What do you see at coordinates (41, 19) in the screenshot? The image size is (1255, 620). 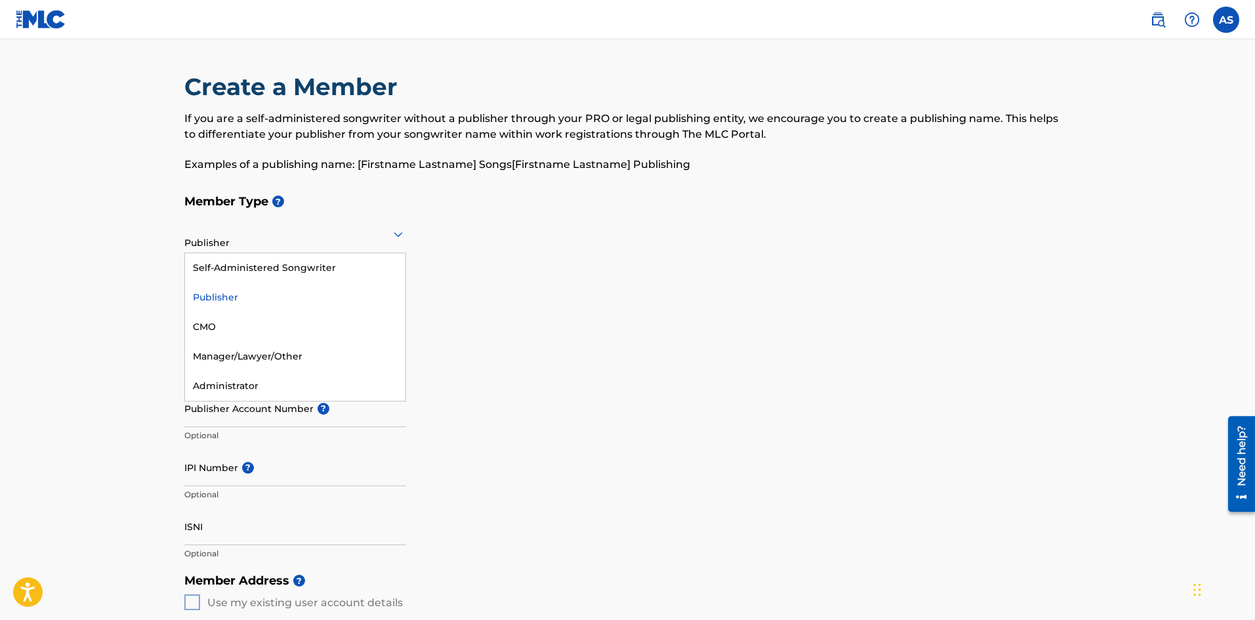 I see `img: MLC Logo` at bounding box center [41, 19].